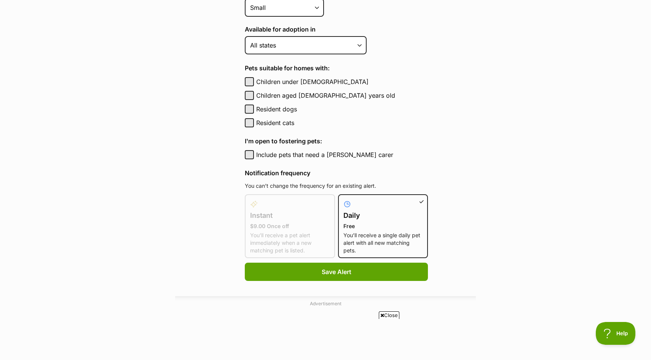 The image size is (651, 360). I want to click on button: Save Alert, so click(336, 272).